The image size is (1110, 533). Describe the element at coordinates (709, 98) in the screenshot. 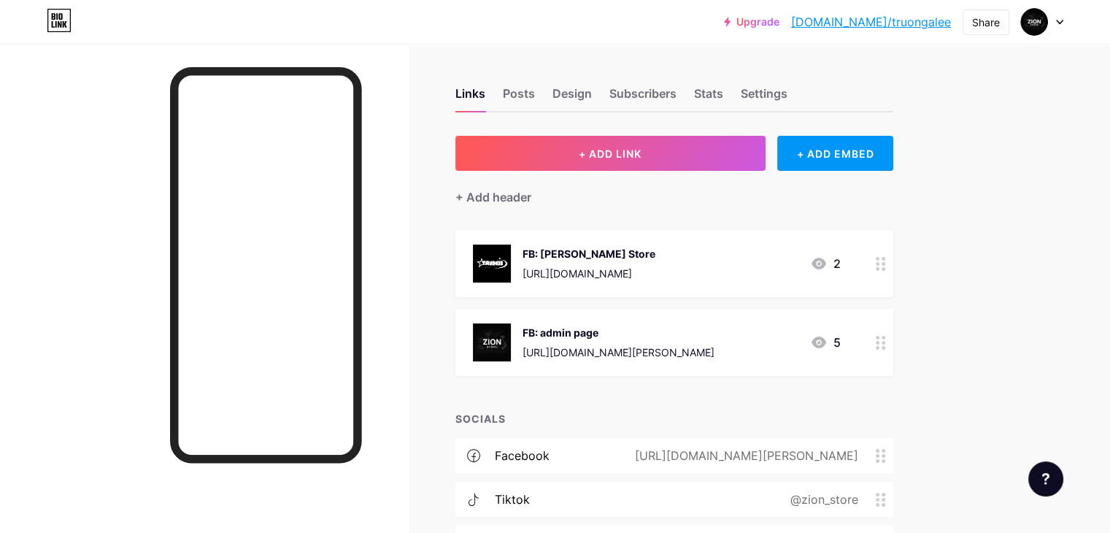

I see `div: Stats` at that location.